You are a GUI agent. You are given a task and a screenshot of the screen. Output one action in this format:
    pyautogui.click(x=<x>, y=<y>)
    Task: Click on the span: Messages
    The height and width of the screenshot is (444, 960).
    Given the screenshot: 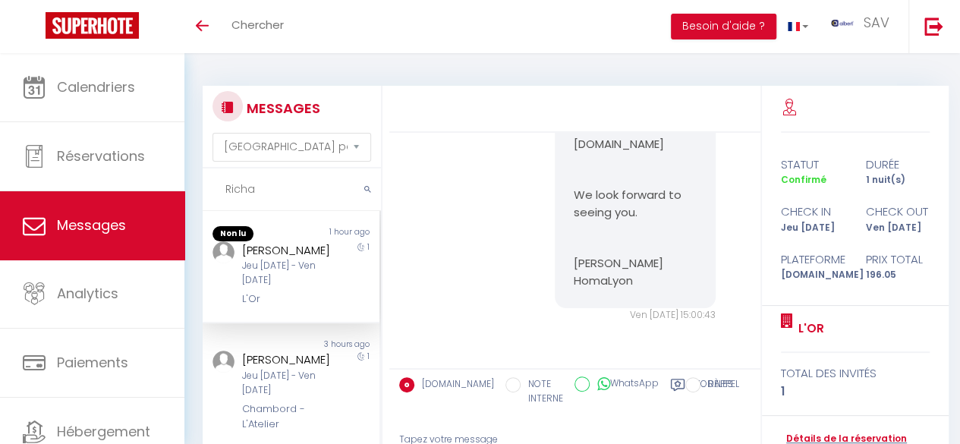 What is the action you would take?
    pyautogui.click(x=91, y=225)
    